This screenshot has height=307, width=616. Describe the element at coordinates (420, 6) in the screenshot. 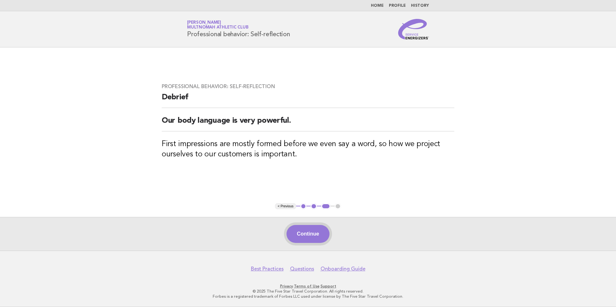

I see `a: History` at that location.